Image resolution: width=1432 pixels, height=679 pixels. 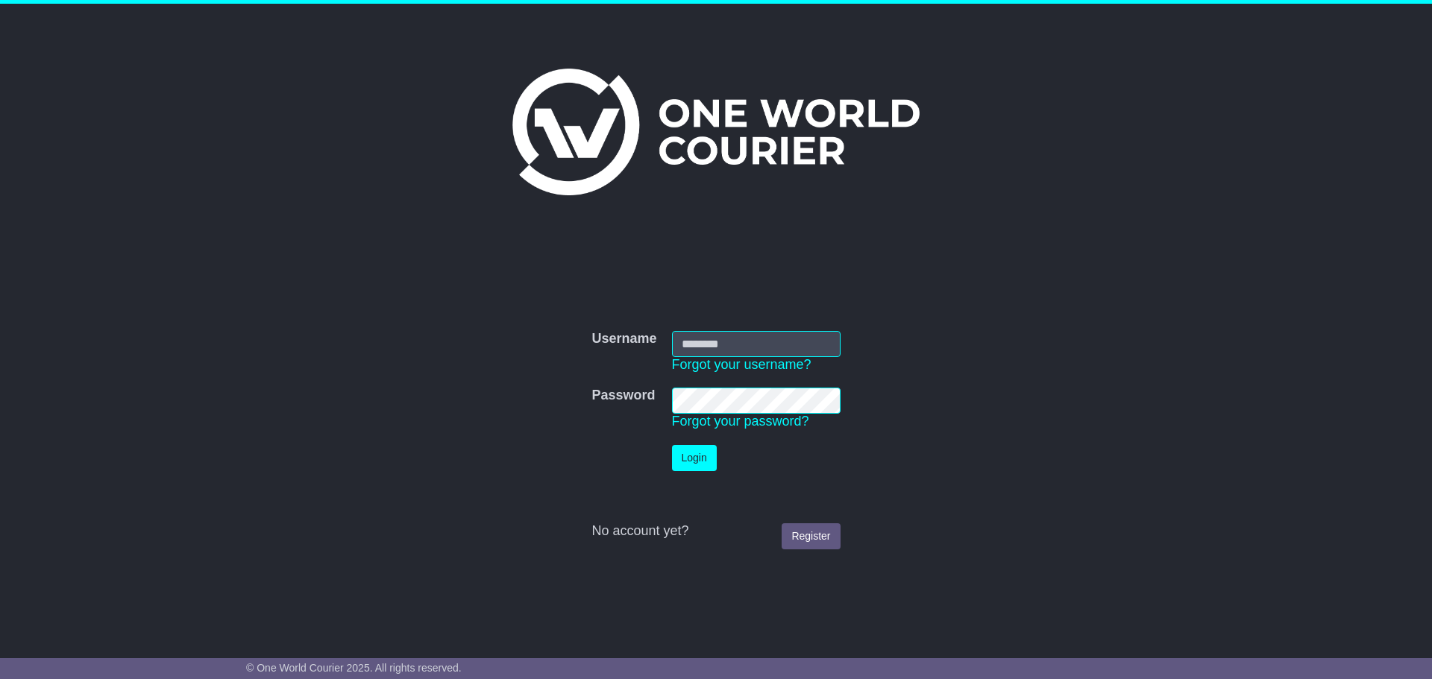 I want to click on div: No account yet?, so click(x=715, y=532).